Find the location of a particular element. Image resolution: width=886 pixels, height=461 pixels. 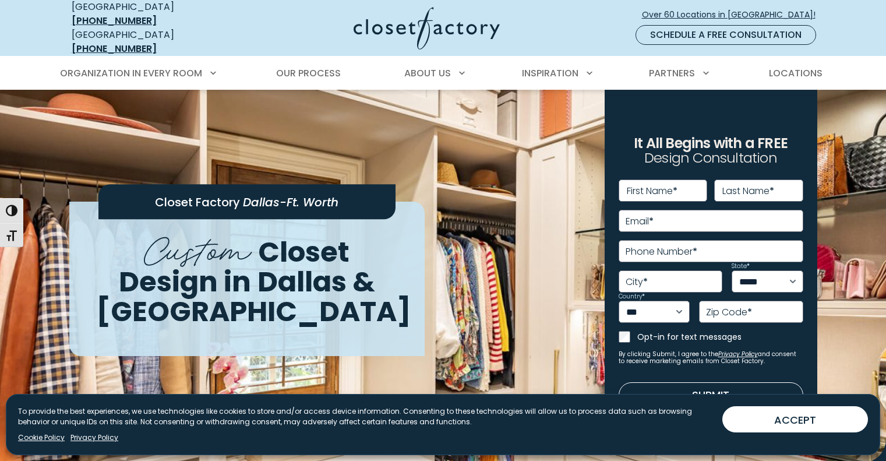

span: Locations is located at coordinates (796, 73).